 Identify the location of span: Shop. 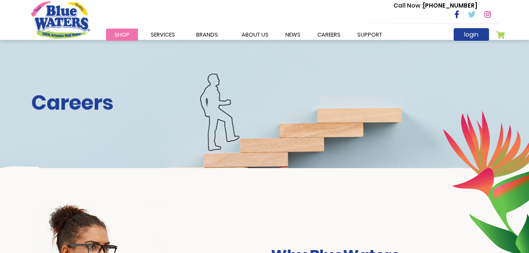
(122, 34).